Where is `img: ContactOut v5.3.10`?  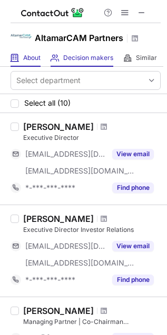
img: ContactOut v5.3.10 is located at coordinates (53, 13).